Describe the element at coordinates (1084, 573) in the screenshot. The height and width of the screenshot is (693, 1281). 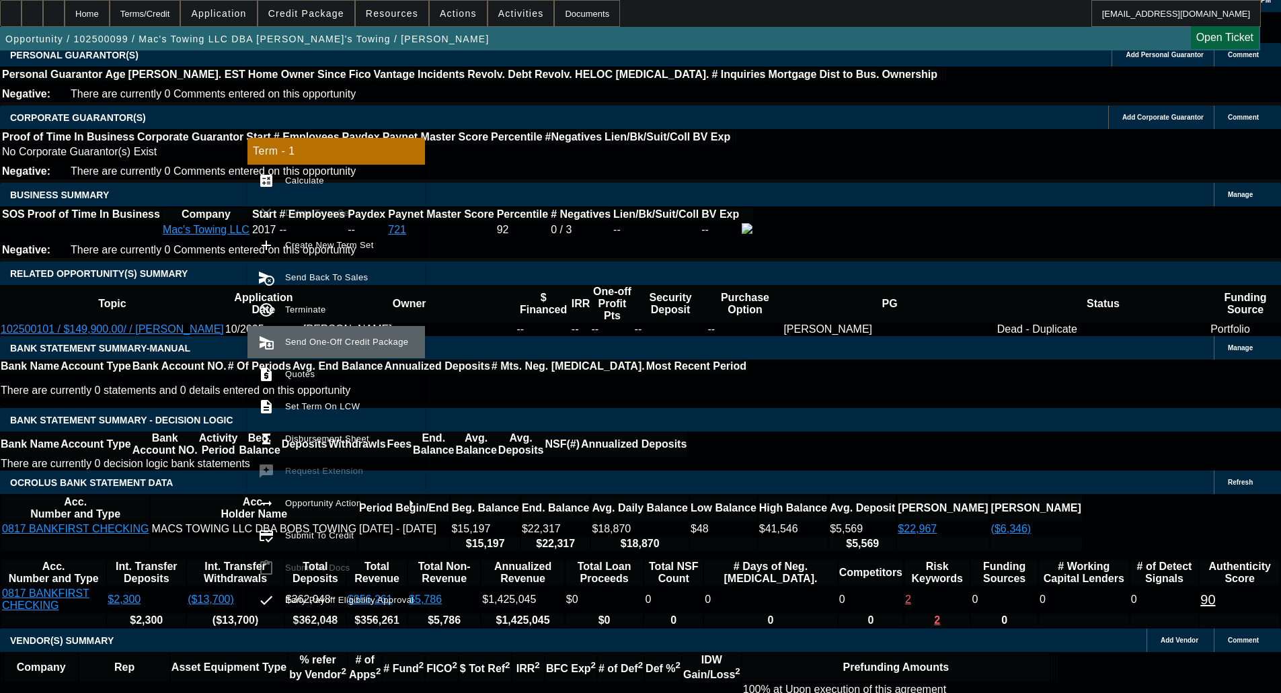
I see `th: # Working Capital Lenders` at that location.